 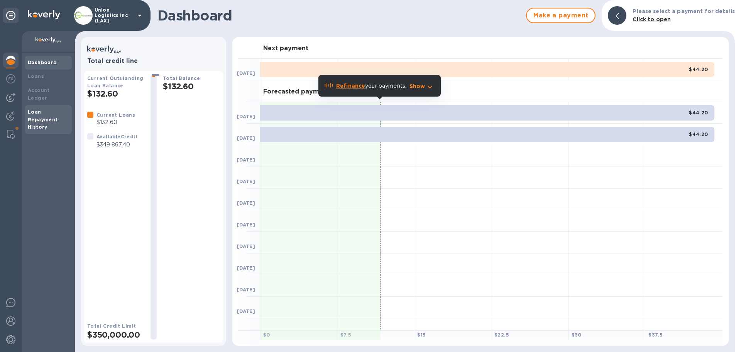 What do you see at coordinates (651, 19) in the screenshot?
I see `b: Click to open` at bounding box center [651, 19].